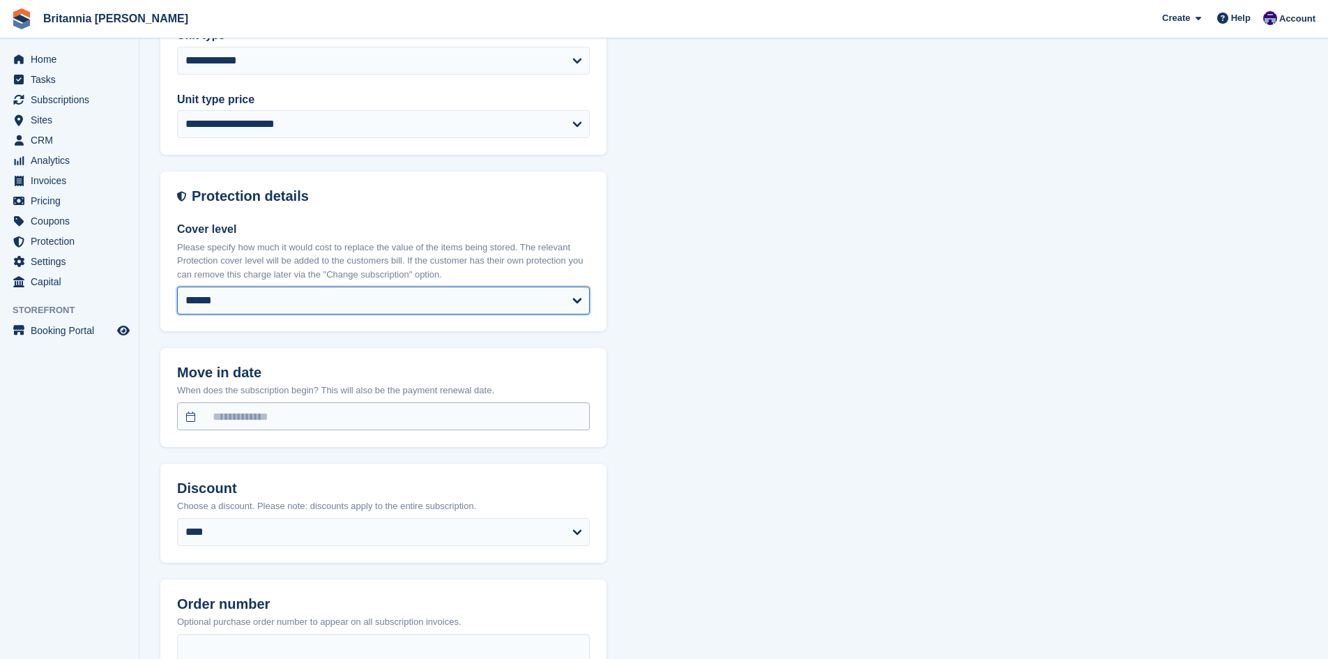  What do you see at coordinates (383, 372) in the screenshot?
I see `h2: Move in date` at bounding box center [383, 372].